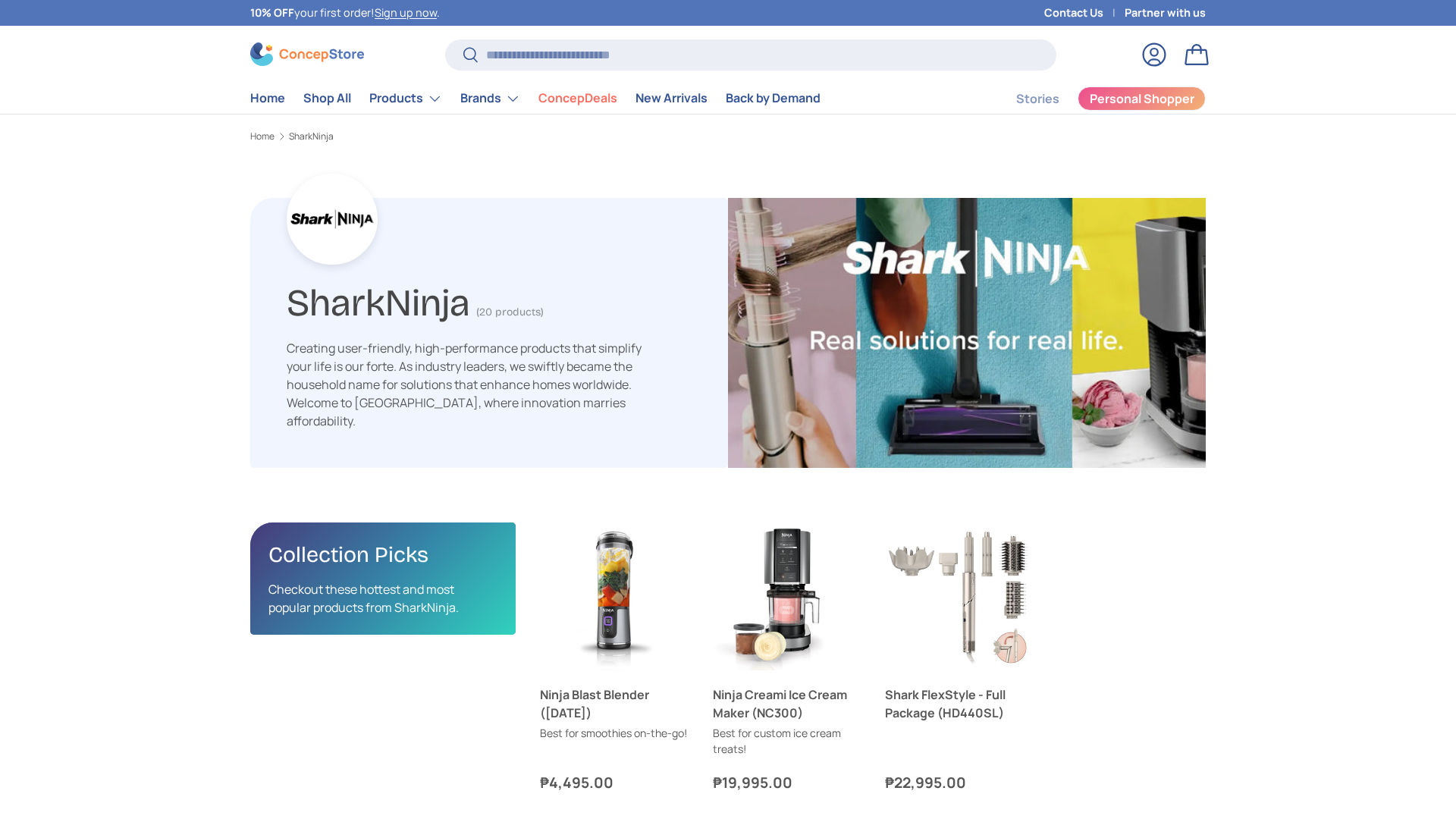 Image resolution: width=1456 pixels, height=819 pixels. Describe the element at coordinates (406, 13) in the screenshot. I see `a: Sign up now` at that location.